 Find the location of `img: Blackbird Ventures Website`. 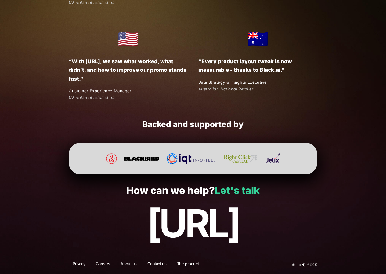

img: Blackbird Ventures Website is located at coordinates (142, 158).